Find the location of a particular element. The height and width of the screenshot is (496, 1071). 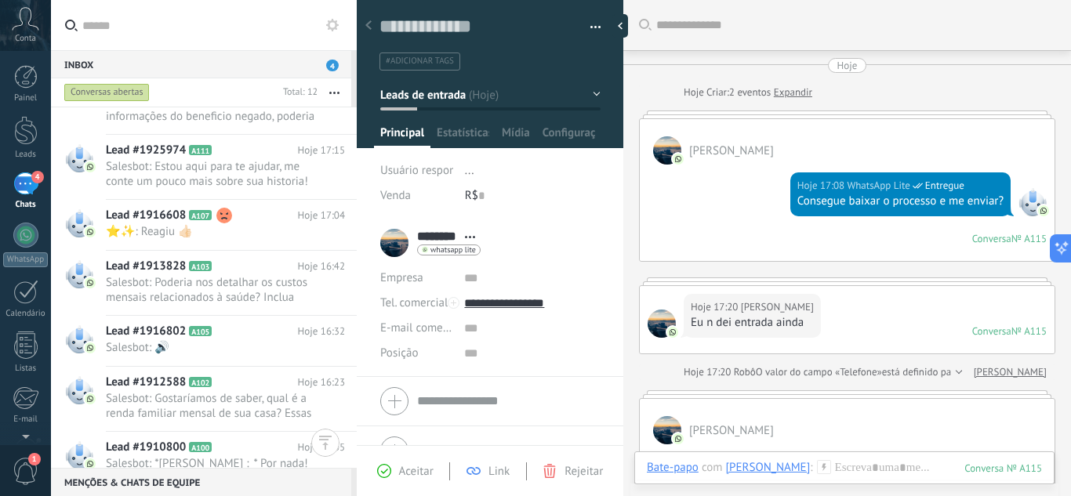

div: Usuário responsável is located at coordinates (416, 171).